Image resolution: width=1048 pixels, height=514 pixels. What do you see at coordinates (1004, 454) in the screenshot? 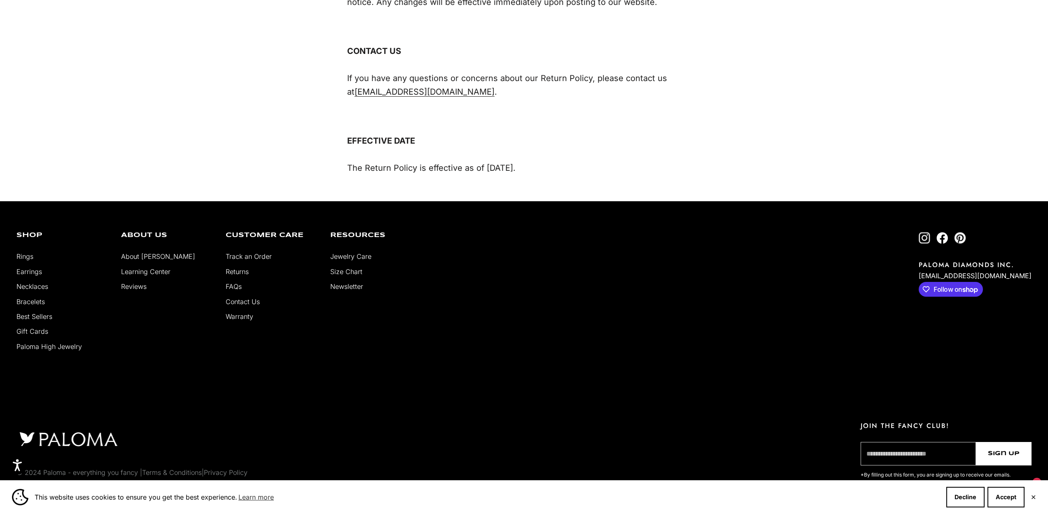
I see `button: Sign Up` at bounding box center [1004, 454].